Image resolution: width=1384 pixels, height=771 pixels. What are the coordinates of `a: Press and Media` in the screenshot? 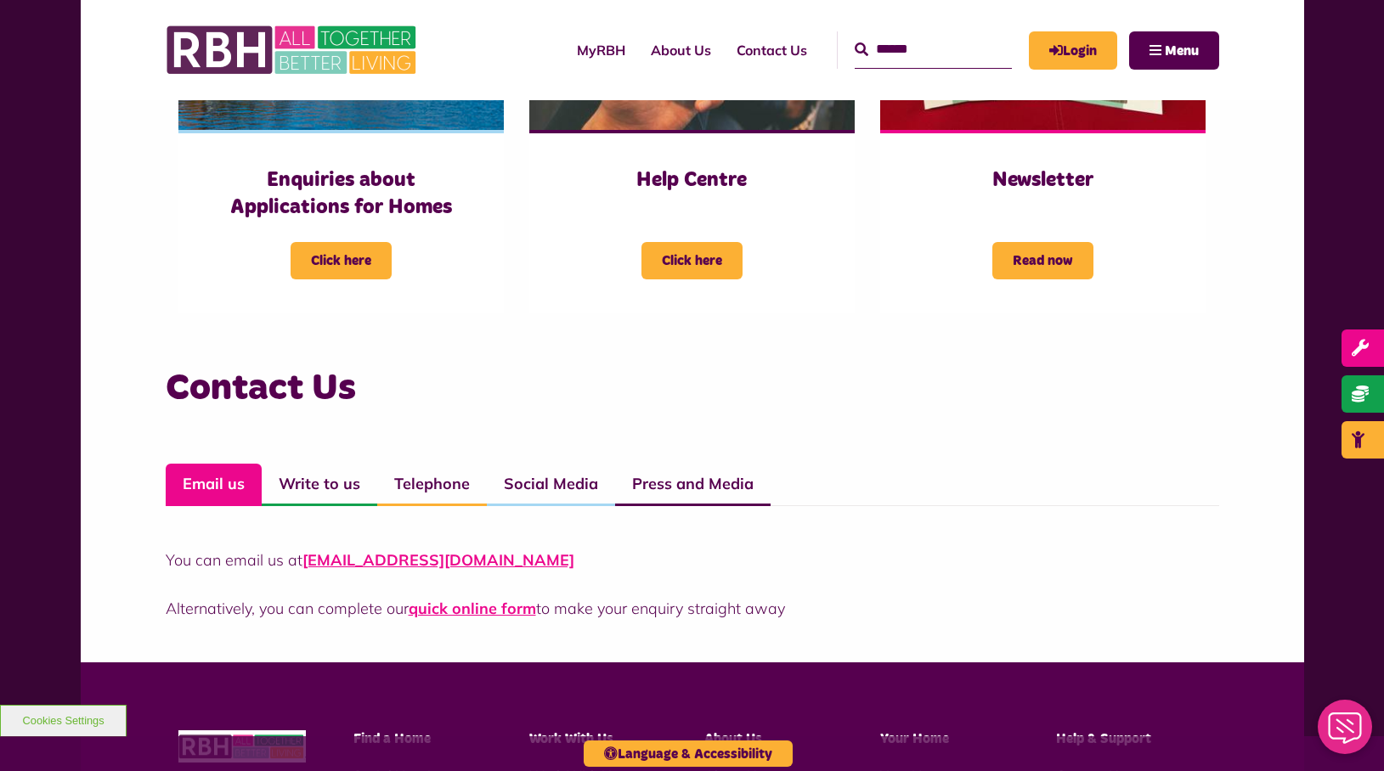 It's located at (692, 485).